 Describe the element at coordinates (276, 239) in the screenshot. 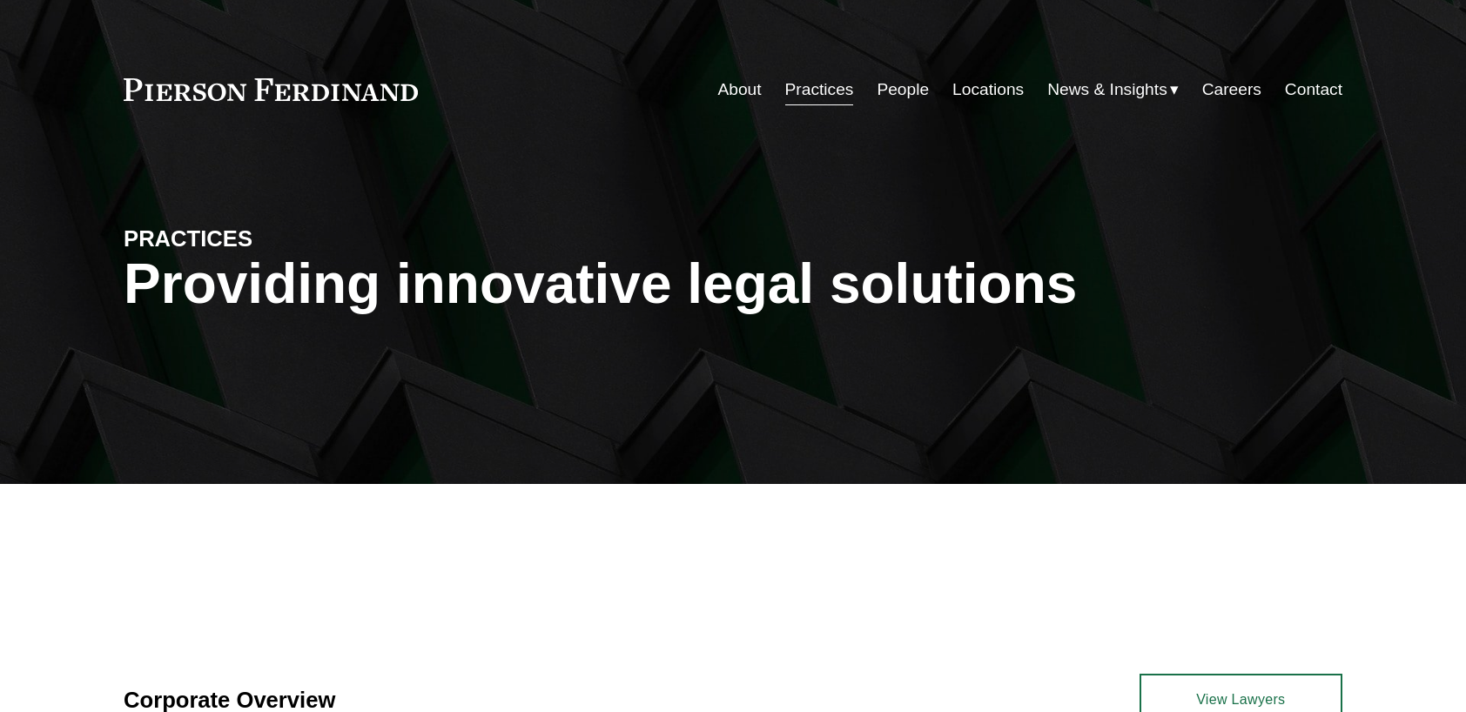

I see `h4: PRACTICES` at that location.